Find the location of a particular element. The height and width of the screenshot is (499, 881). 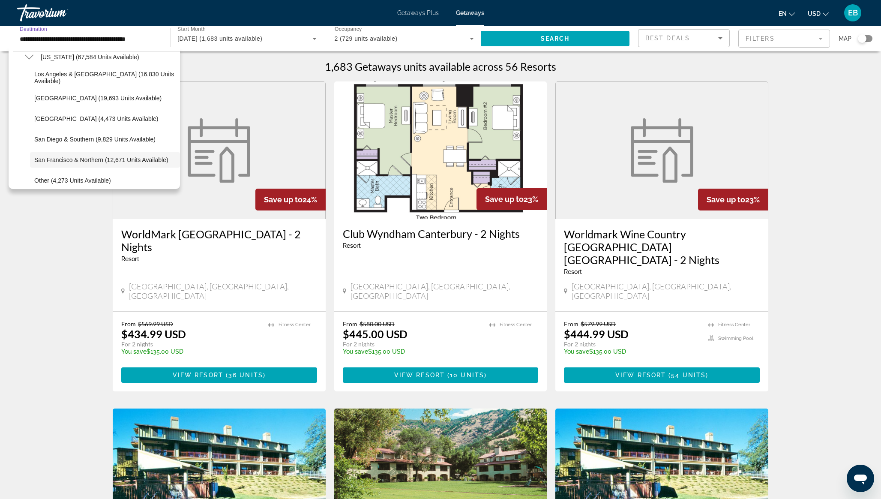

p: $444.99 USD is located at coordinates (596, 334).